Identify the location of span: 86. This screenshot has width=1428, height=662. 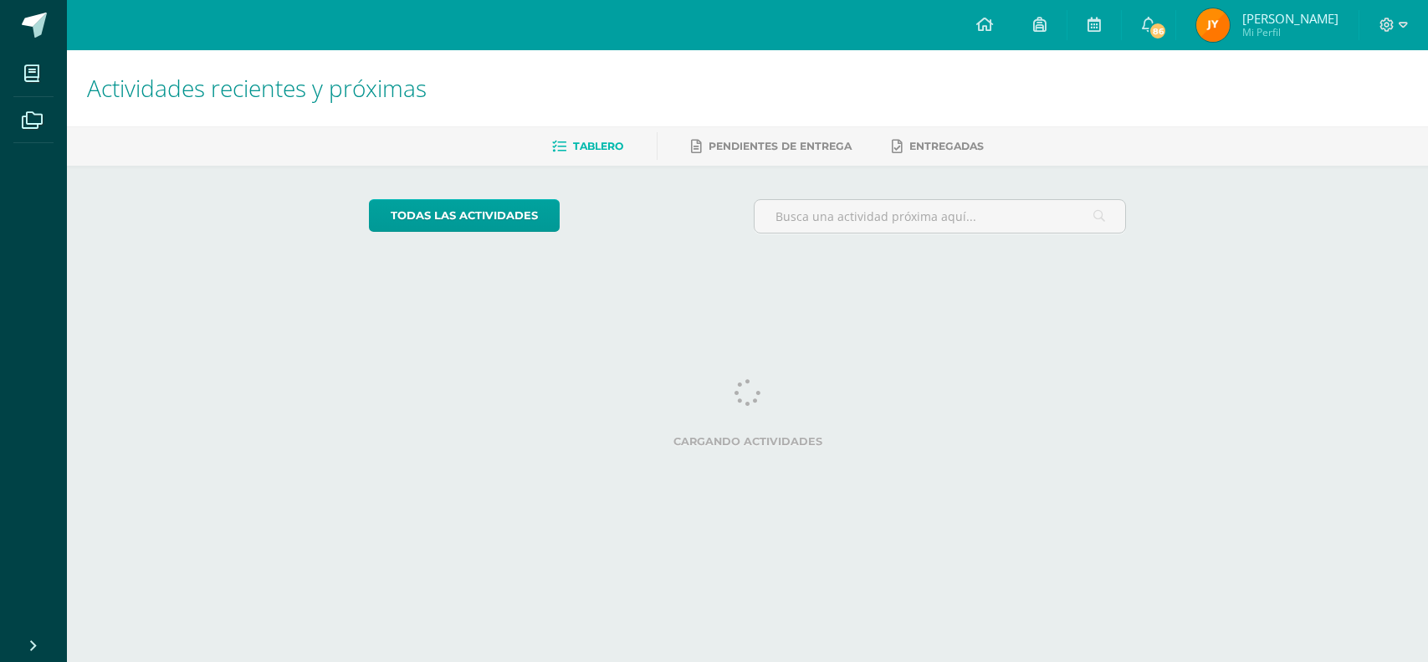
(1158, 31).